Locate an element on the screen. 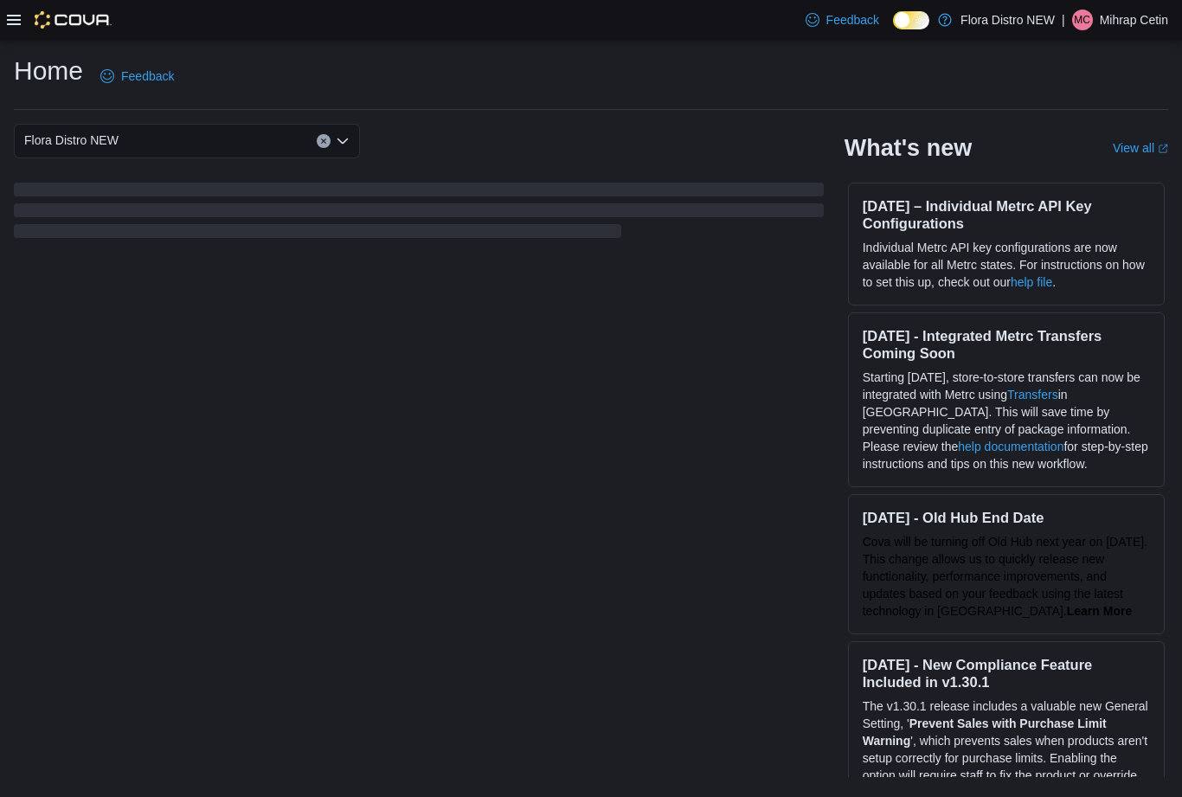 This screenshot has width=1182, height=797. a: Learn More is located at coordinates (1099, 611).